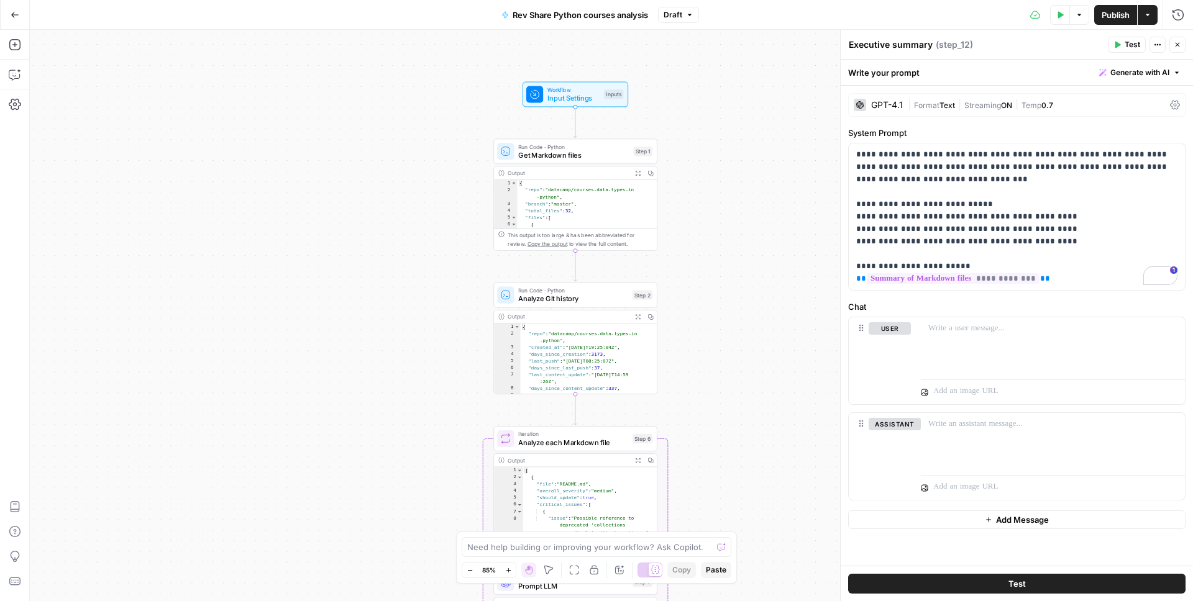 Image resolution: width=1193 pixels, height=601 pixels. I want to click on div: Run Code · PythonGet Markdown filesStep 1Output{ "repo":"datacamp/courses-data-types-in -python",..., so click(575, 194).